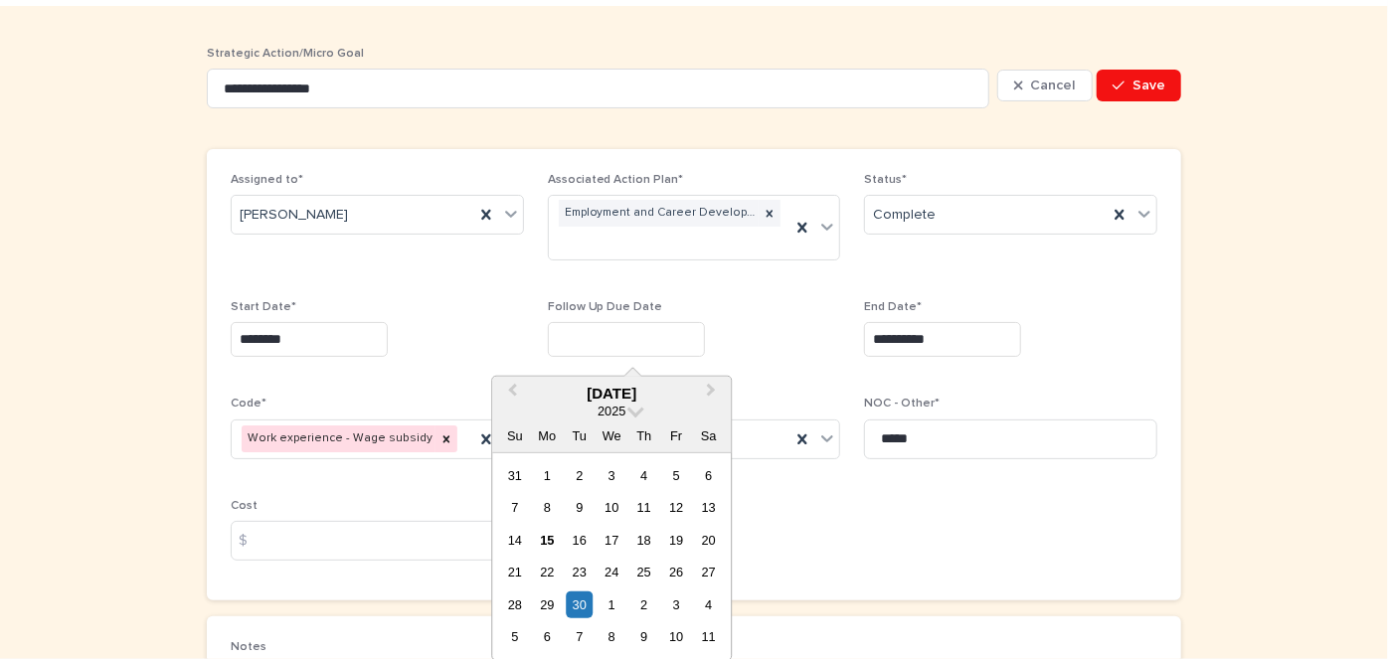  What do you see at coordinates (611, 507) in the screenshot?
I see `div: Choose Wednesday, September 10th, 2025` at bounding box center [611, 507].